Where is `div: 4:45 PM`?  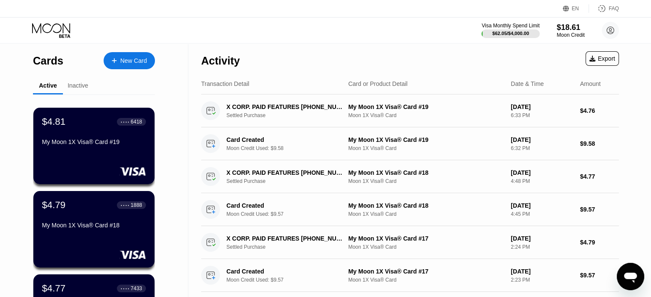 div: 4:45 PM is located at coordinates (542, 214).